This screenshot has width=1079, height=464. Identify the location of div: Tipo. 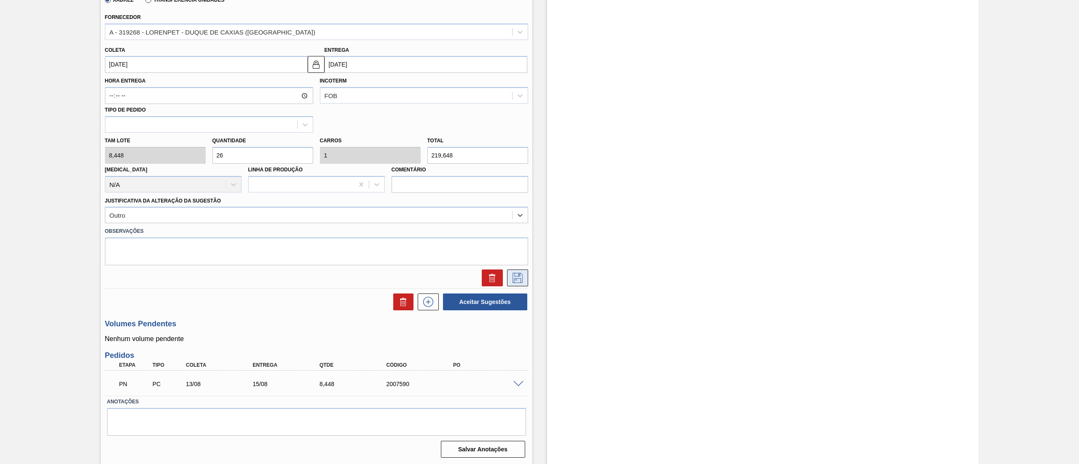
(169, 365).